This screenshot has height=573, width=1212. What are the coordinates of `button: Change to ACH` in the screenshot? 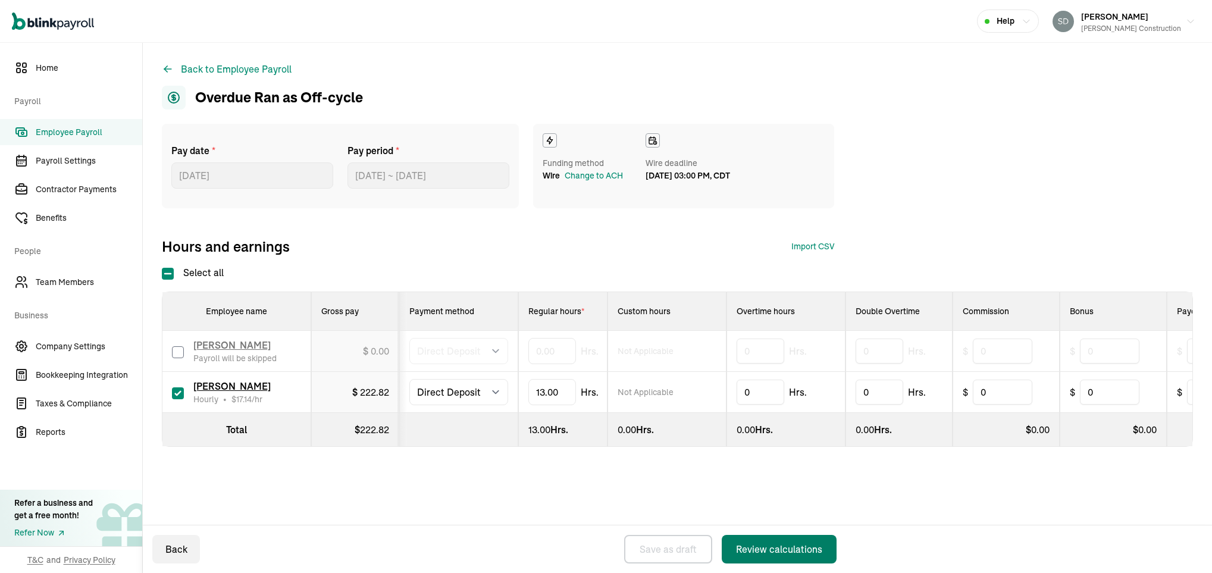 It's located at (594, 176).